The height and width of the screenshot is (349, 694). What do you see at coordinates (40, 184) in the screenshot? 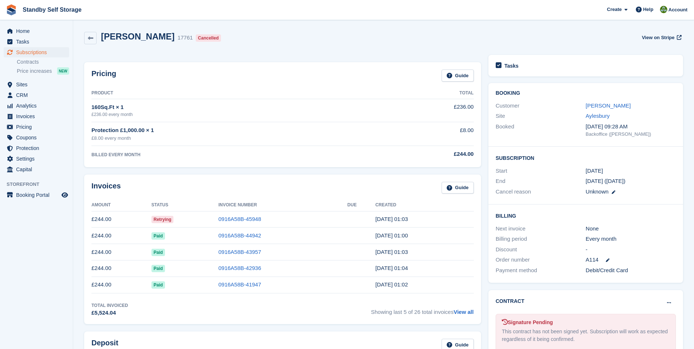
I see `span: Storefront` at bounding box center [40, 184].